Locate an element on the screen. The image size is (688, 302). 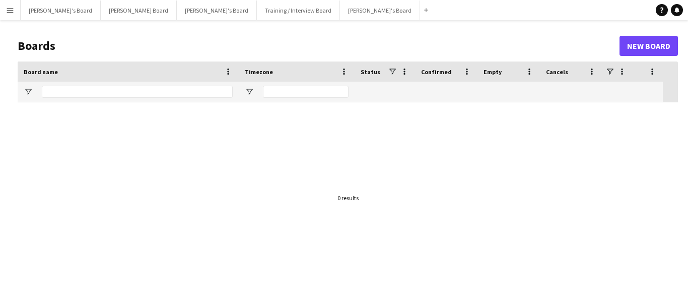
button: Training / Interview Board is located at coordinates (298, 10).